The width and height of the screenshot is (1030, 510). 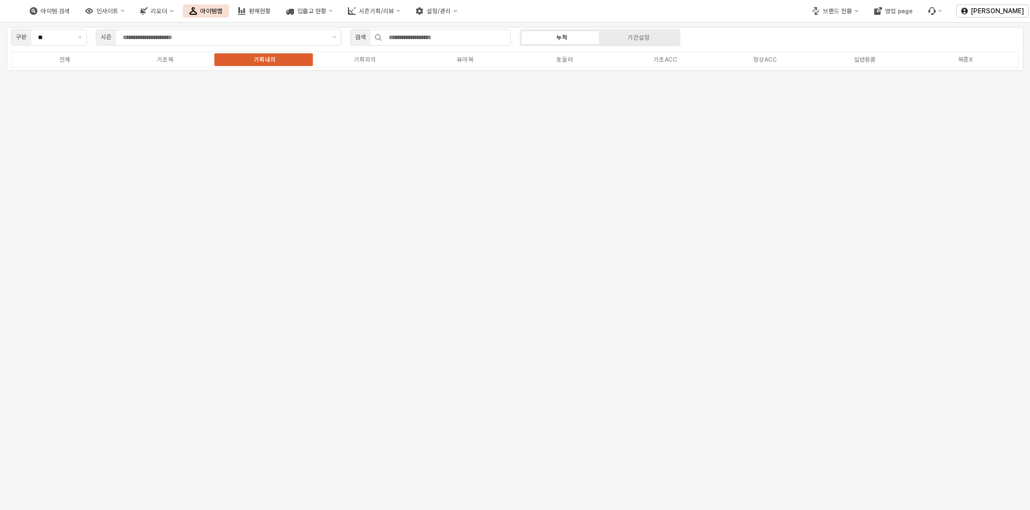 I want to click on div: 정상ACC, so click(x=764, y=59).